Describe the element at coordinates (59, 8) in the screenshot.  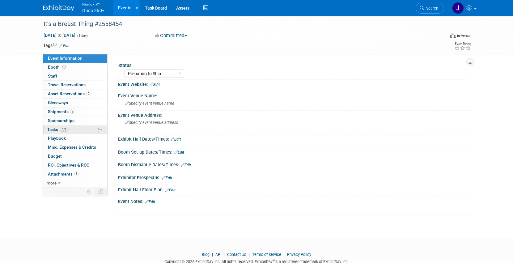
I see `img: ExhibitDay` at that location.